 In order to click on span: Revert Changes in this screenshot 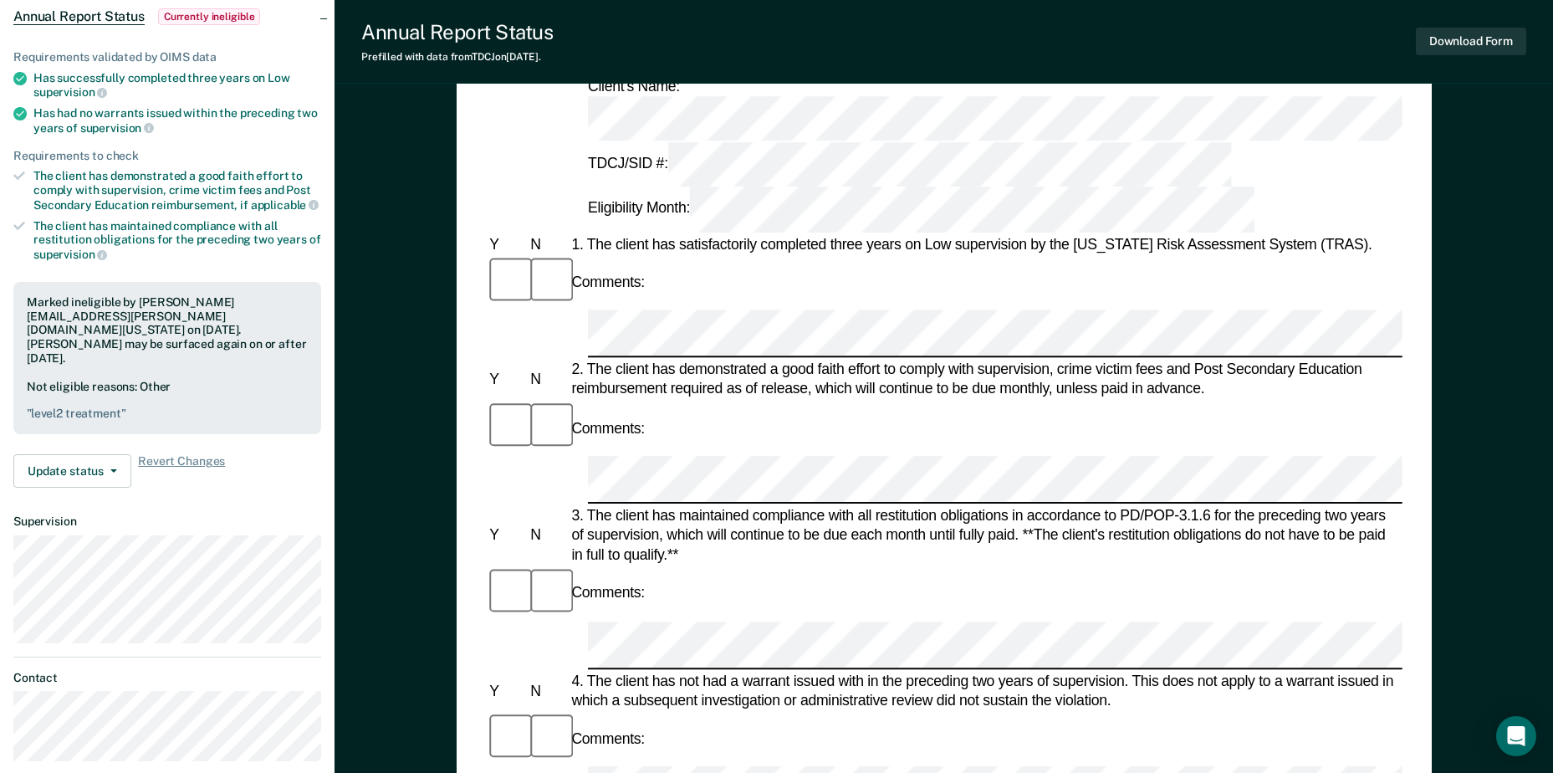, I will do `click(181, 471)`.